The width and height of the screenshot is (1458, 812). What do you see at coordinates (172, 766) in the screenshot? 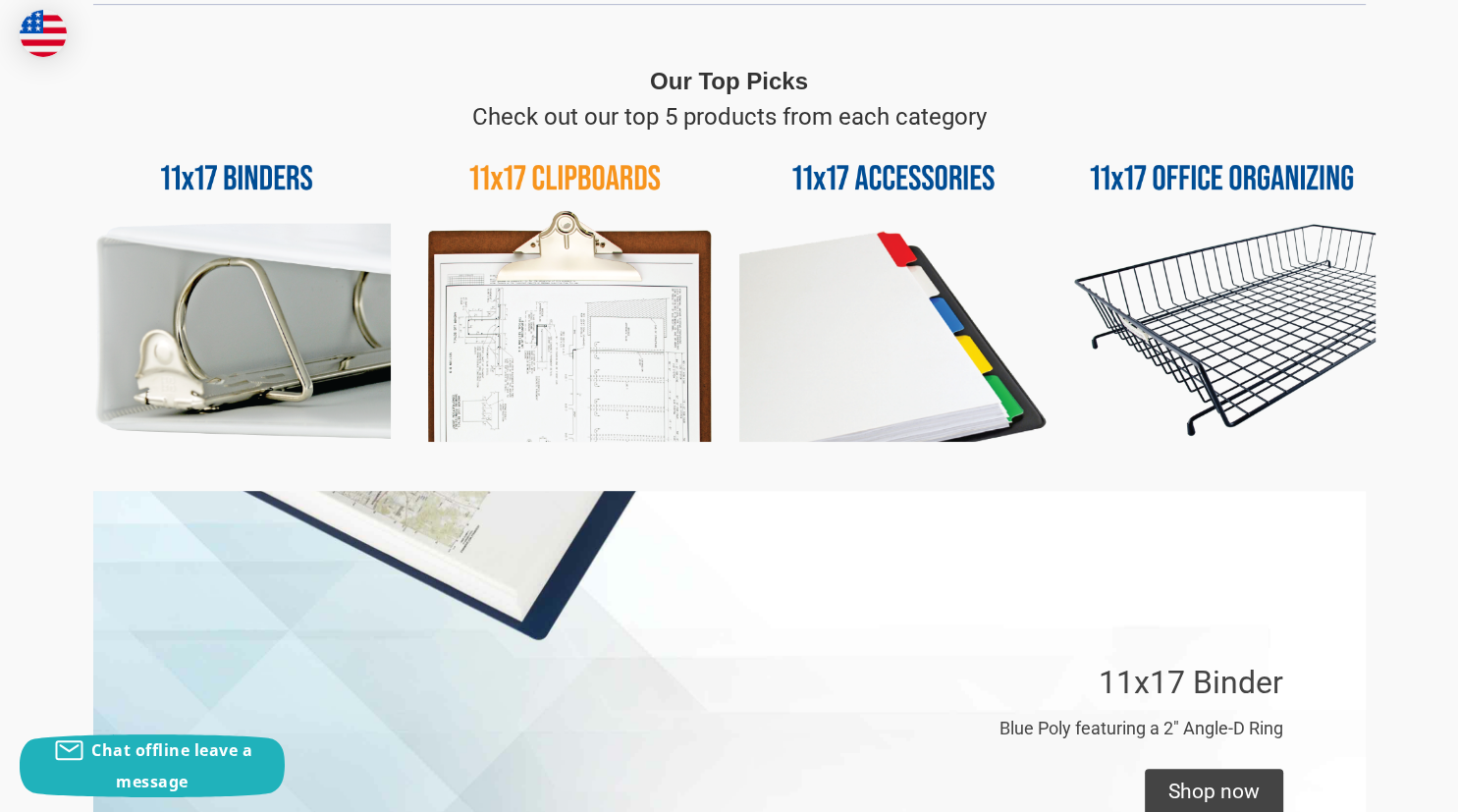
I see `span: Chat offline leave a message` at bounding box center [172, 766].